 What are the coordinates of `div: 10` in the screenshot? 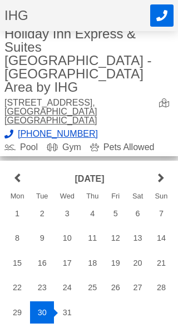 It's located at (67, 238).